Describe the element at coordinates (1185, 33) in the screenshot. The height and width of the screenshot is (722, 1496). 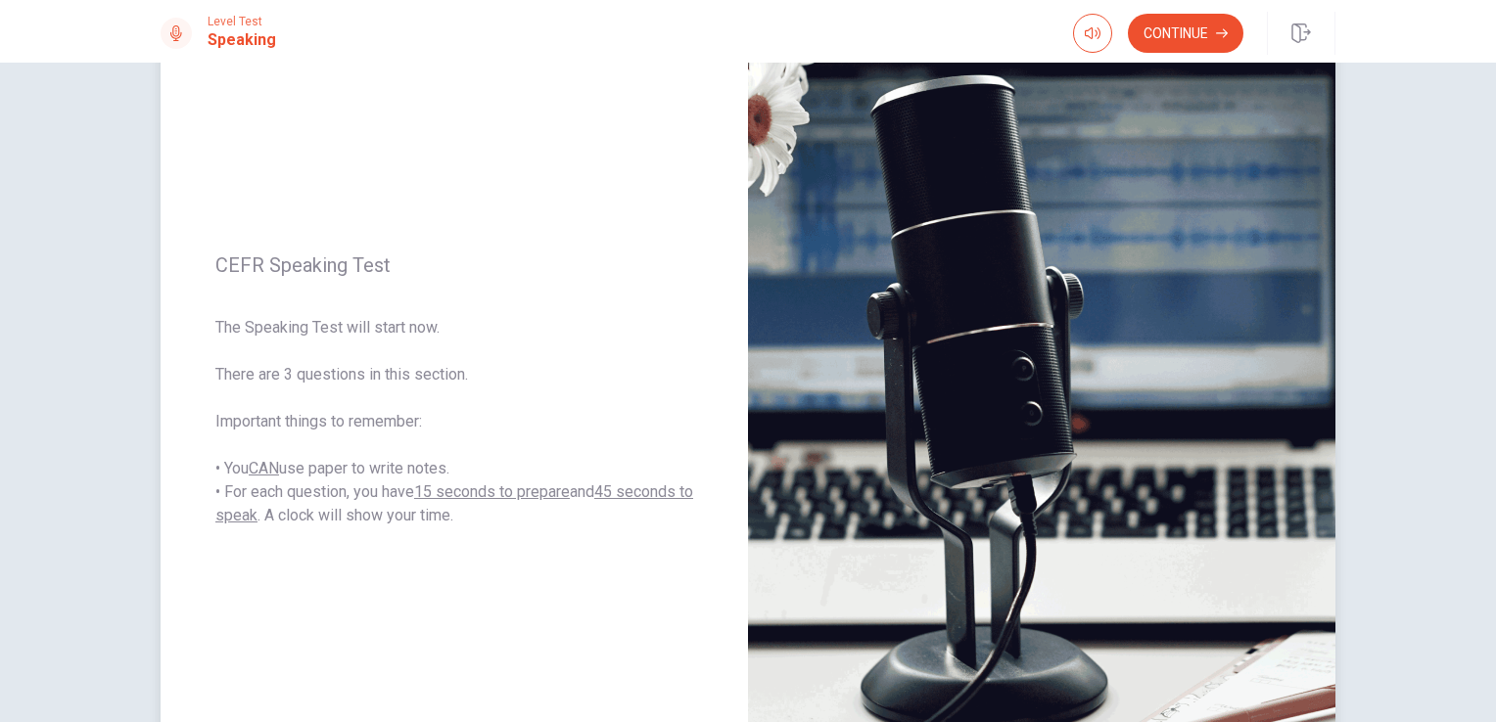
I see `button: Continue` at that location.